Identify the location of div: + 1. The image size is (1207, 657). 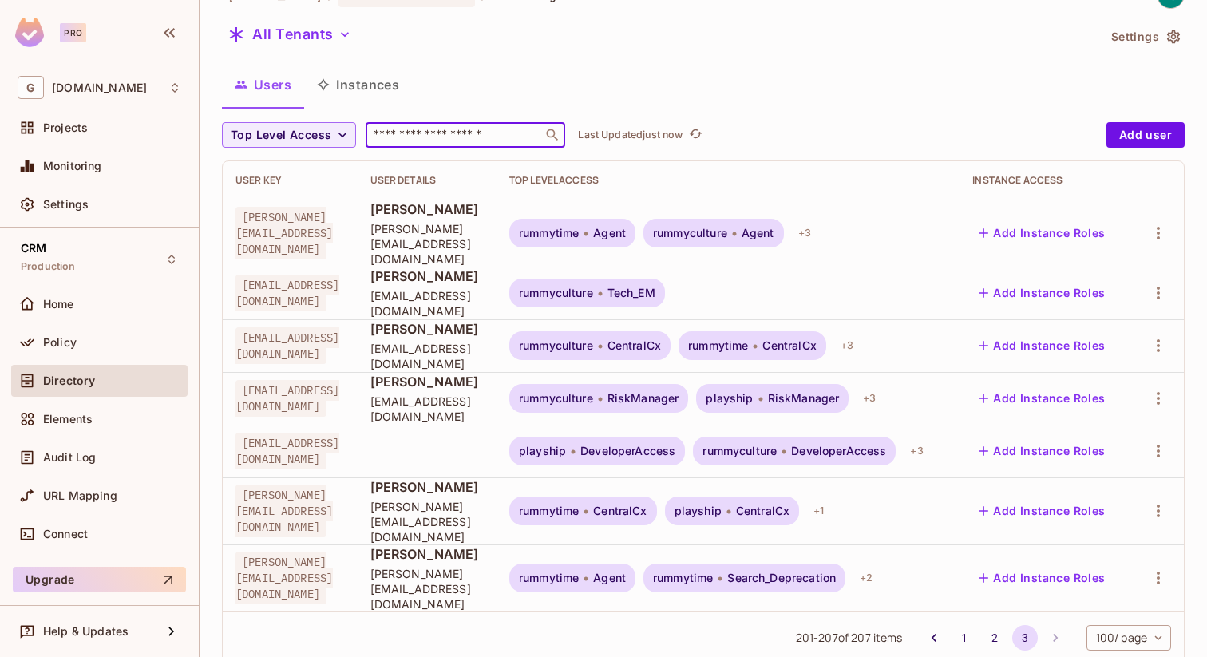
(818, 511).